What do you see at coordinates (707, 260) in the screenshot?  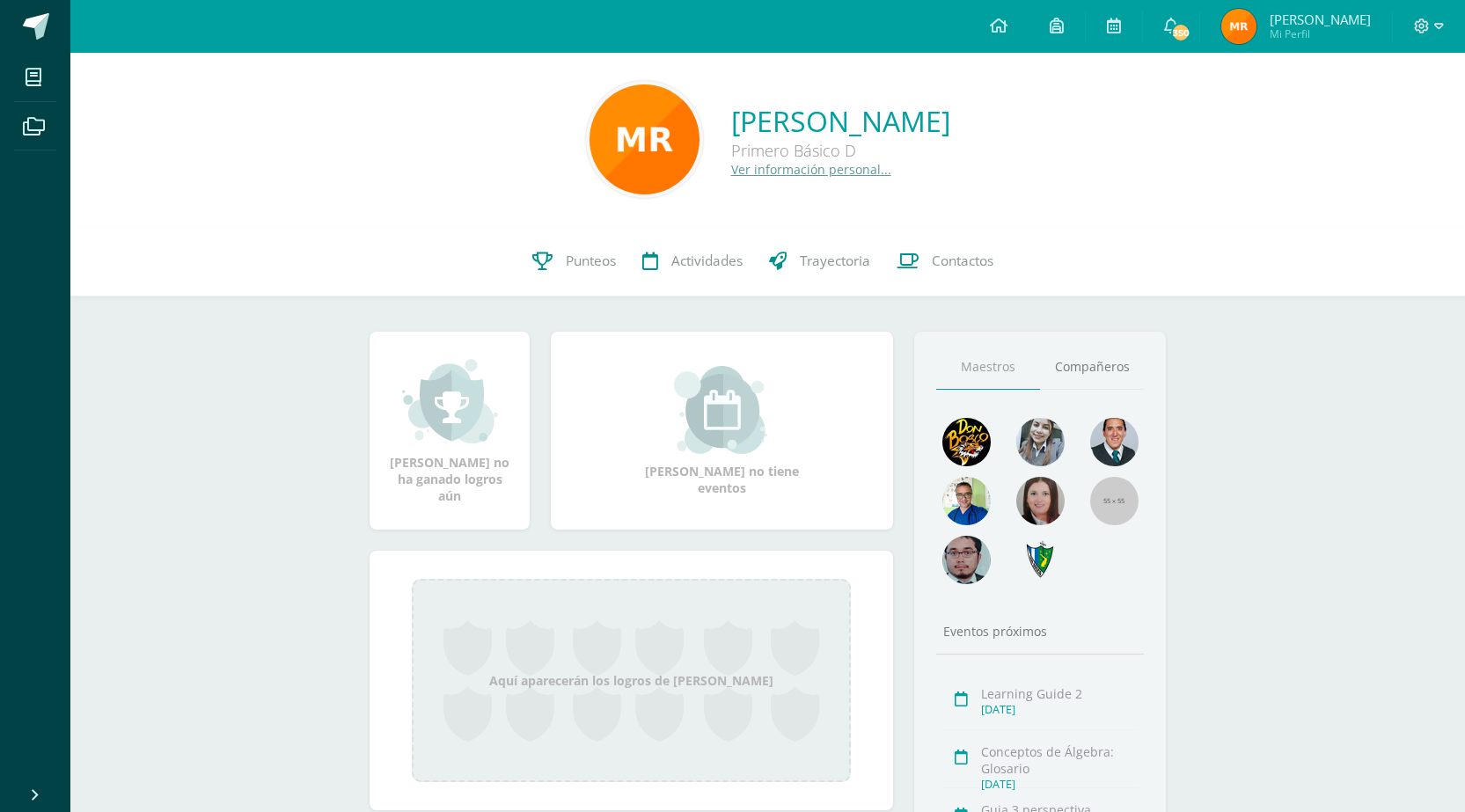 I see `span: Actividades` at bounding box center [707, 260].